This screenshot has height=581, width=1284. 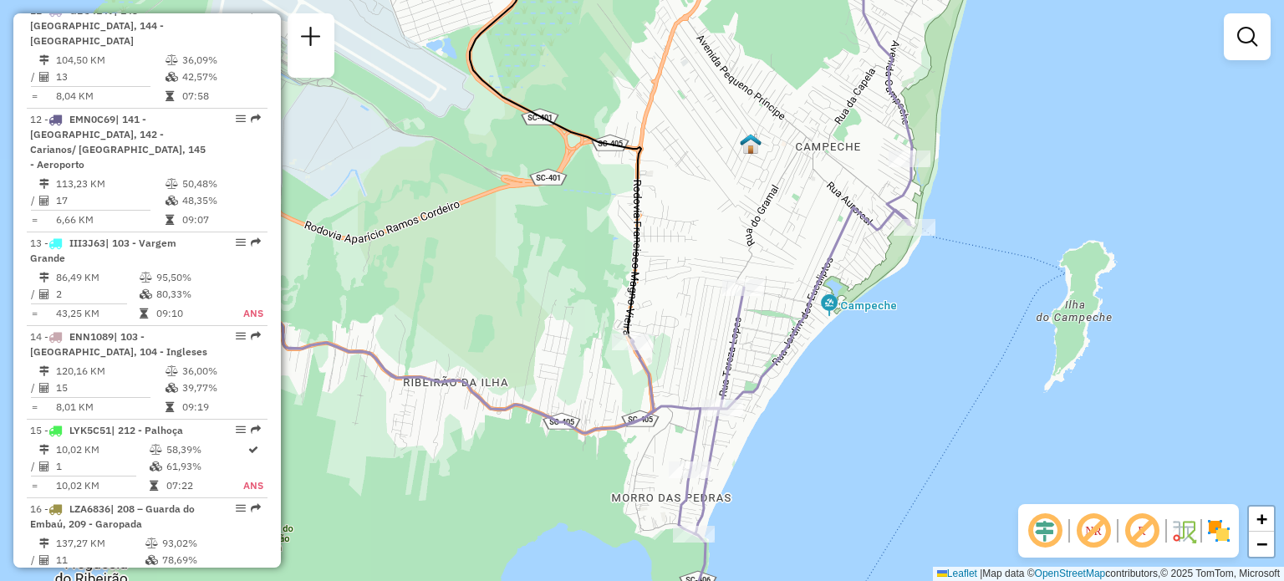 What do you see at coordinates (91, 336) in the screenshot?
I see `span: ENN1089` at bounding box center [91, 336].